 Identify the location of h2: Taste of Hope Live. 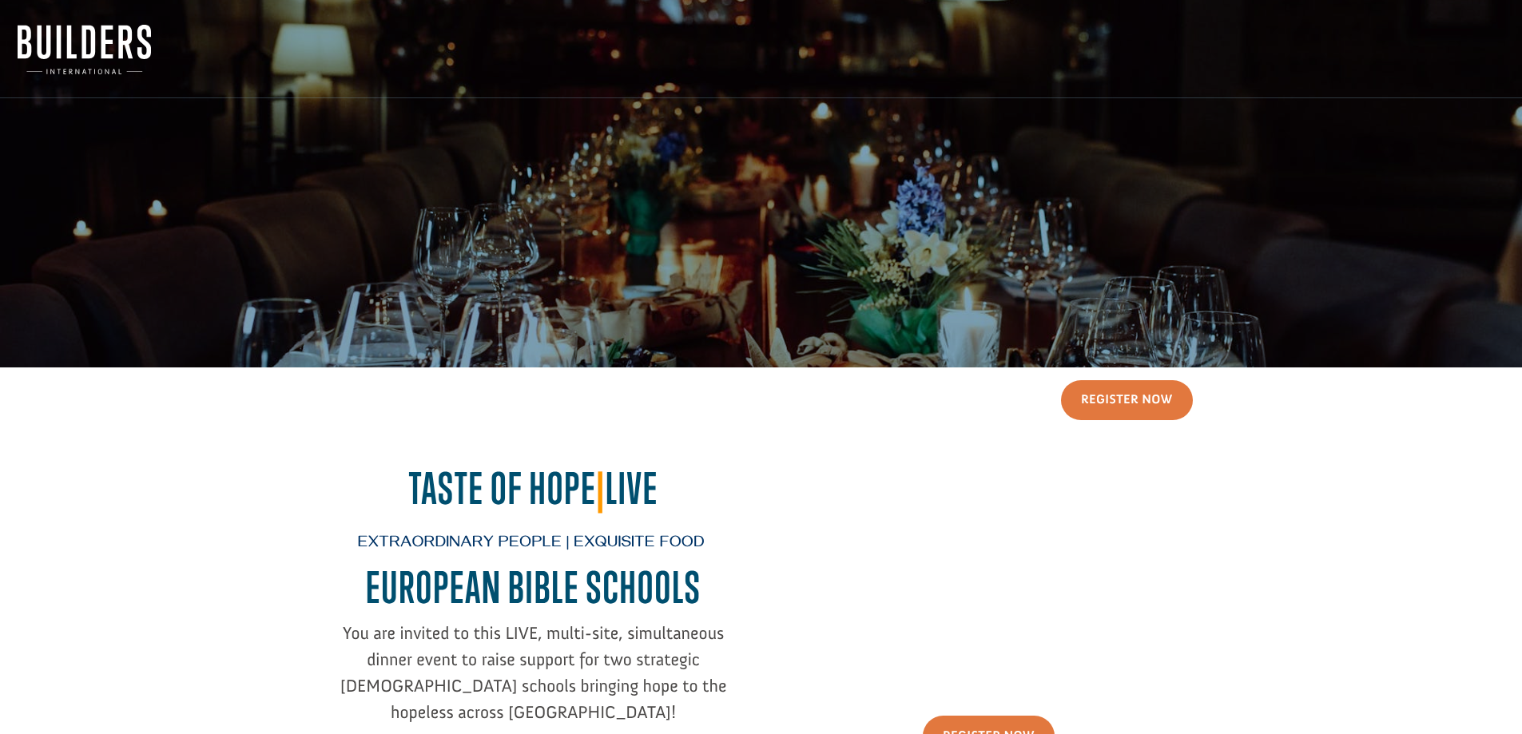
(534, 492).